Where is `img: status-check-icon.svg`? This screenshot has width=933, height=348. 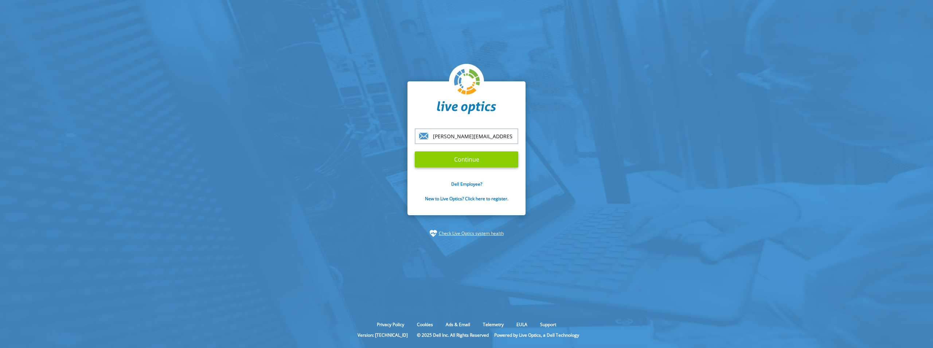
img: status-check-icon.svg is located at coordinates (433, 233).